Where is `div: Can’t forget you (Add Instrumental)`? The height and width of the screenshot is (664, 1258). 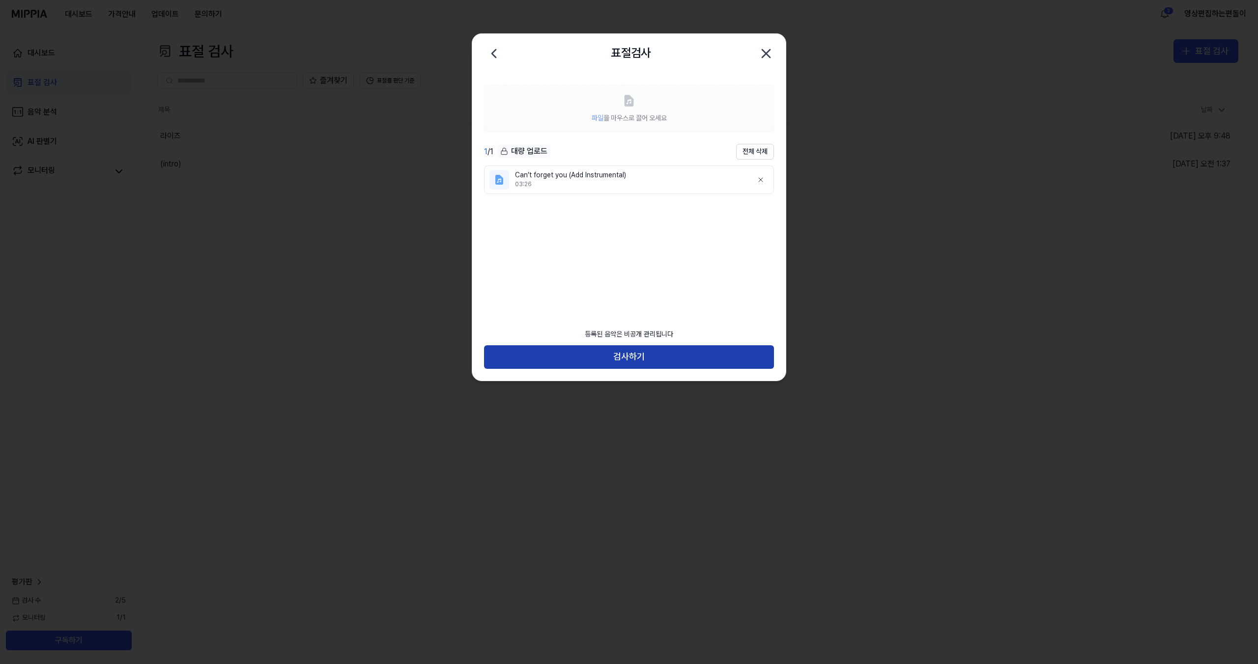
div: Can’t forget you (Add Instrumental) is located at coordinates (630, 175).